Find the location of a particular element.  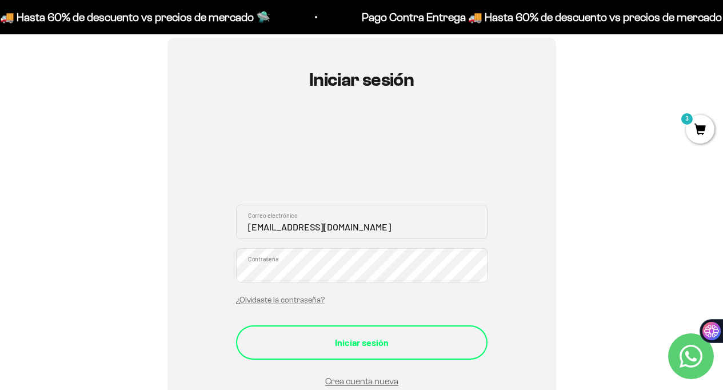

mark: 3 is located at coordinates (687, 119).